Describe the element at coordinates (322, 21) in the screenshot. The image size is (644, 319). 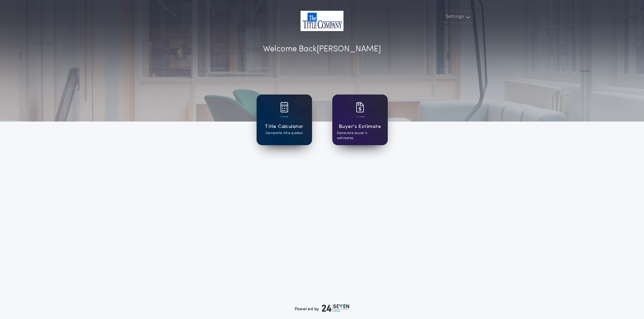
I see `img: account-logo` at that location.